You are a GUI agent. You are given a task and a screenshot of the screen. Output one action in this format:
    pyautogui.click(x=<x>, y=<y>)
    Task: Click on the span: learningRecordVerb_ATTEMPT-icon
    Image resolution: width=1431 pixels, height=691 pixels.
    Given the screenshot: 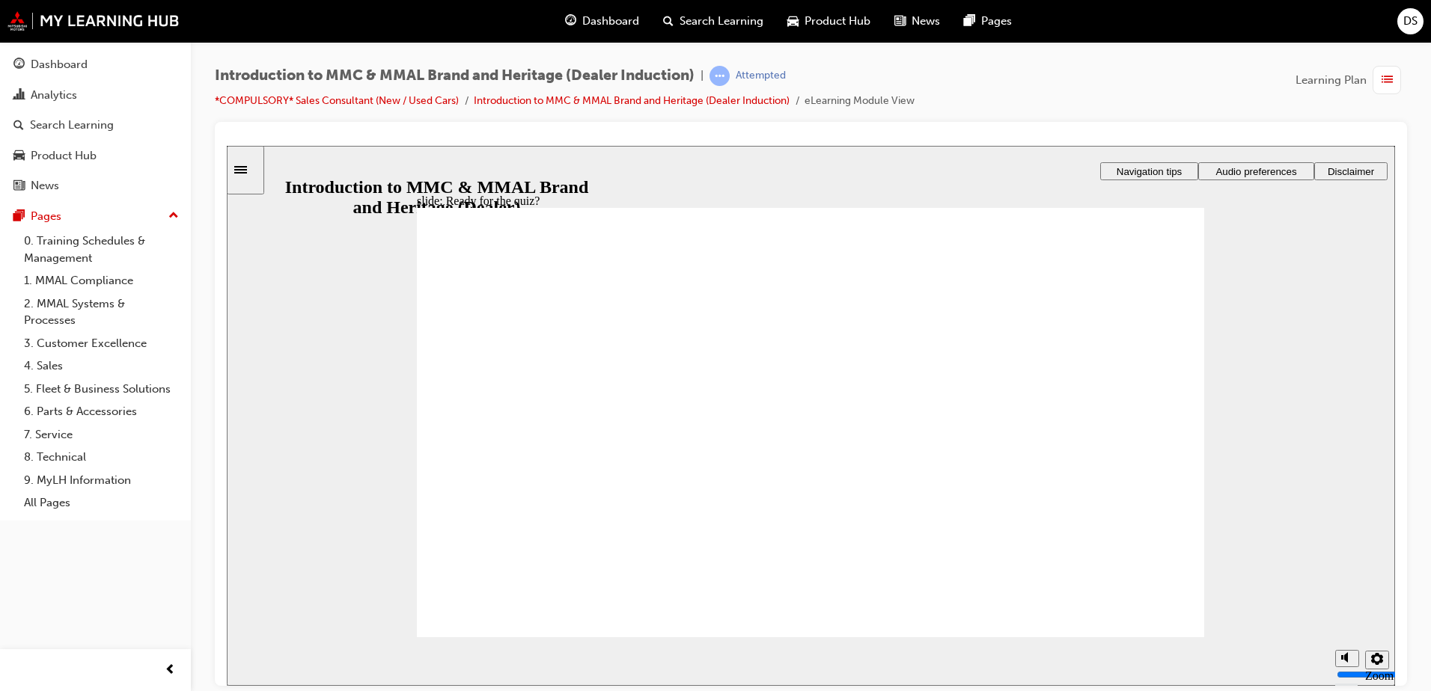 What is the action you would take?
    pyautogui.click(x=719, y=76)
    